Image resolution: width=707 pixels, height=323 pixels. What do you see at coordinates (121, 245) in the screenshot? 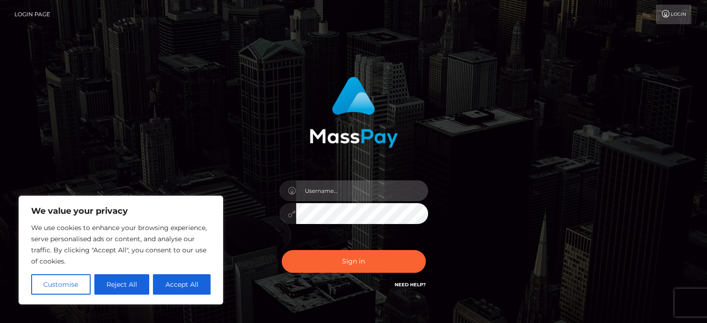
I see `p: We use cookies to enhance your browsing experience, serve personalised ads or content, and analys...` at bounding box center [121, 245].